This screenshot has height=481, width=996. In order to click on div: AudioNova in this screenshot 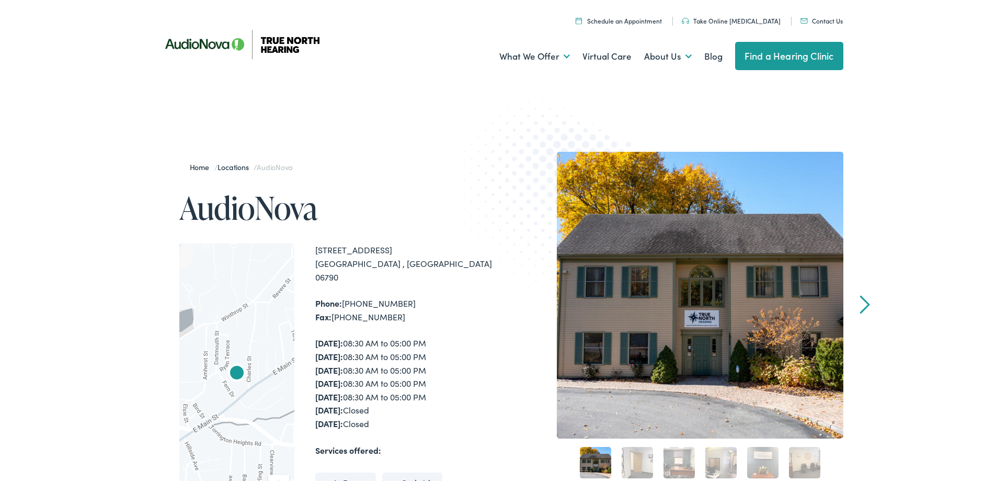, I will do `click(237, 374)`.